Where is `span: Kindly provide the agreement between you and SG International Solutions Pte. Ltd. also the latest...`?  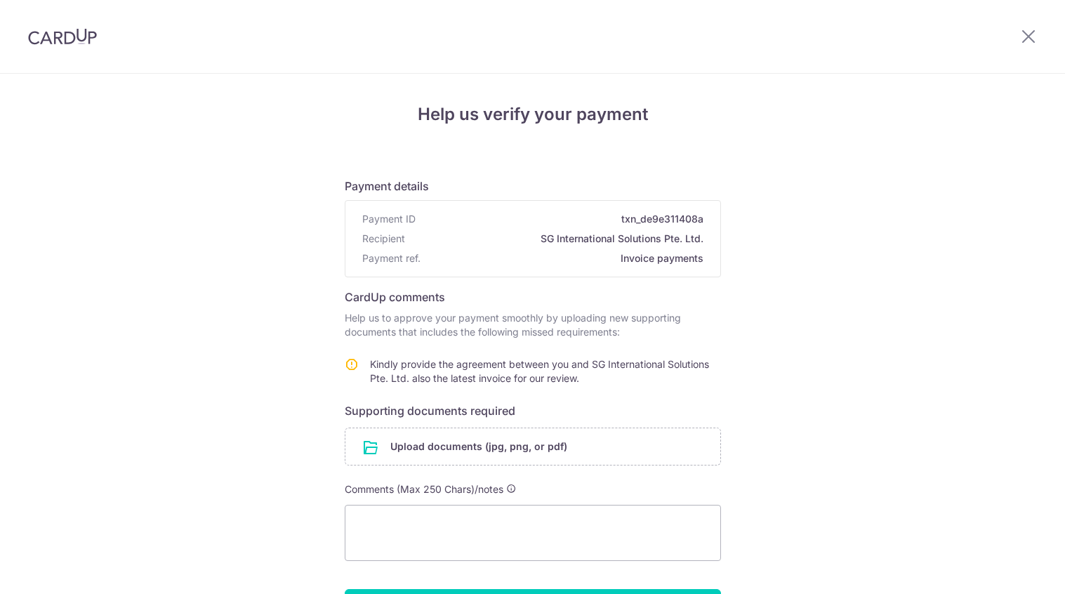 span: Kindly provide the agreement between you and SG International Solutions Pte. Ltd. also the latest... is located at coordinates (539, 371).